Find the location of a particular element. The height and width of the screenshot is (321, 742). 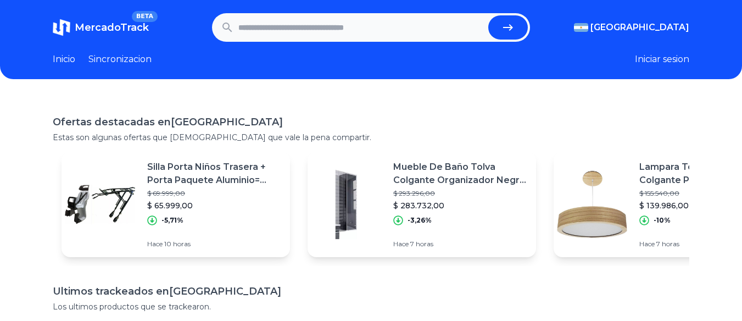

a: Featured imageMueble De Baño Tolva Colgante Organizador Negro Laqueado Cu$ 293.296,00$ 283.732,00... is located at coordinates (422, 204).